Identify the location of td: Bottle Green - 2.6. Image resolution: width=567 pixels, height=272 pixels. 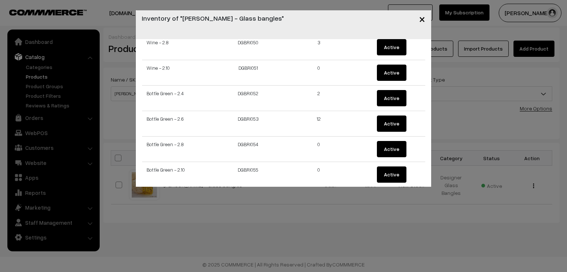
(177, 124).